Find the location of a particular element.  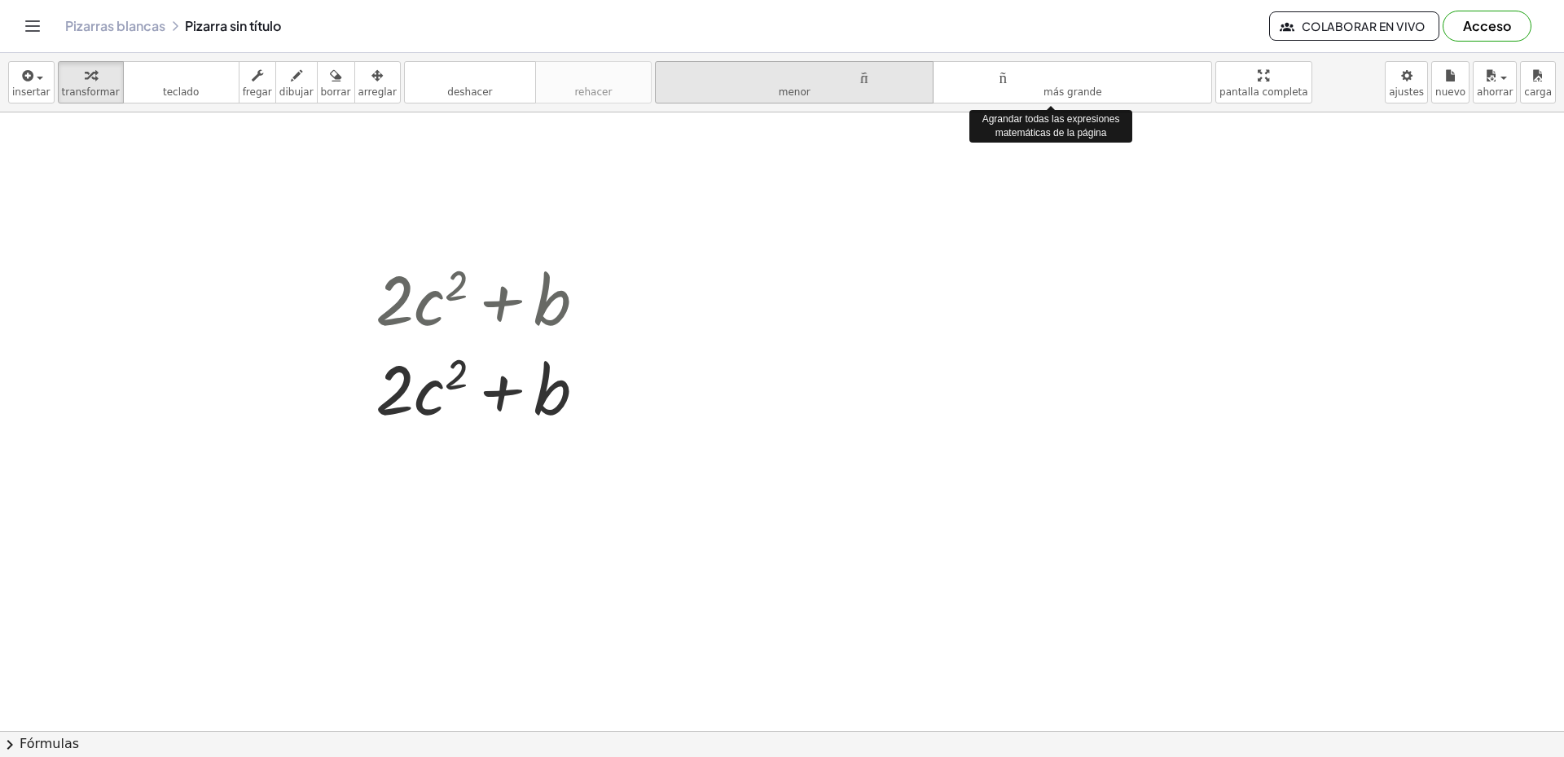

font: menor is located at coordinates (794, 92).